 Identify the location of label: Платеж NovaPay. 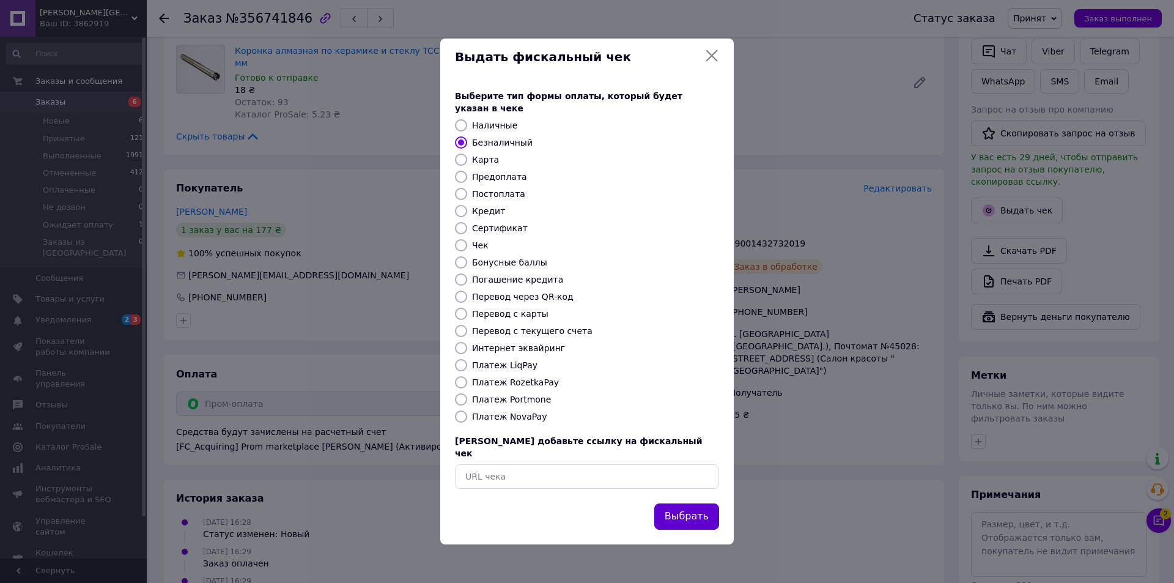
(509, 416).